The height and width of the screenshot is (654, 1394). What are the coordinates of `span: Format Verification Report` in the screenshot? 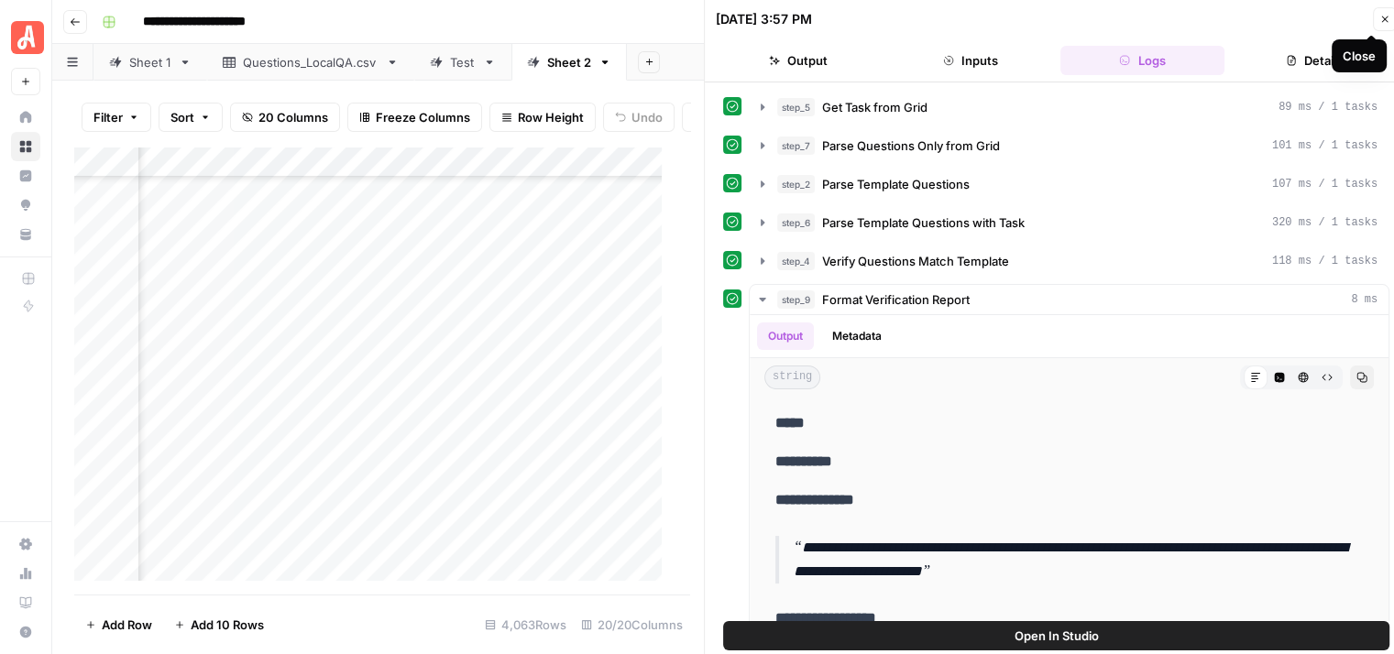 It's located at (896, 300).